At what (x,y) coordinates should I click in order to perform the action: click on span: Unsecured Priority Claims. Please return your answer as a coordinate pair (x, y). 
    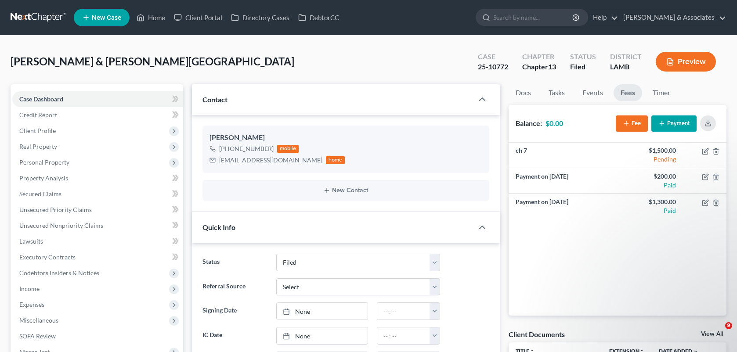
    Looking at the image, I should click on (55, 210).